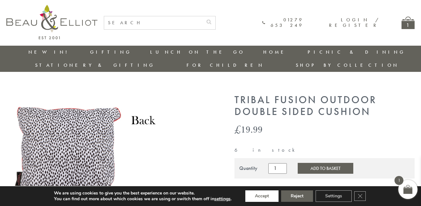 The height and width of the screenshot is (206, 421). I want to click on a: Home, so click(276, 52).